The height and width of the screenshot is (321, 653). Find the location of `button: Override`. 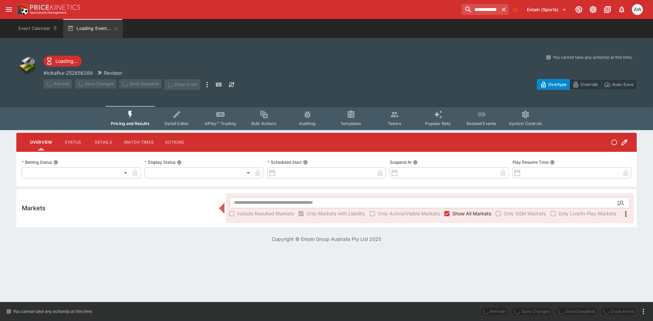

button: Override is located at coordinates (585, 84).